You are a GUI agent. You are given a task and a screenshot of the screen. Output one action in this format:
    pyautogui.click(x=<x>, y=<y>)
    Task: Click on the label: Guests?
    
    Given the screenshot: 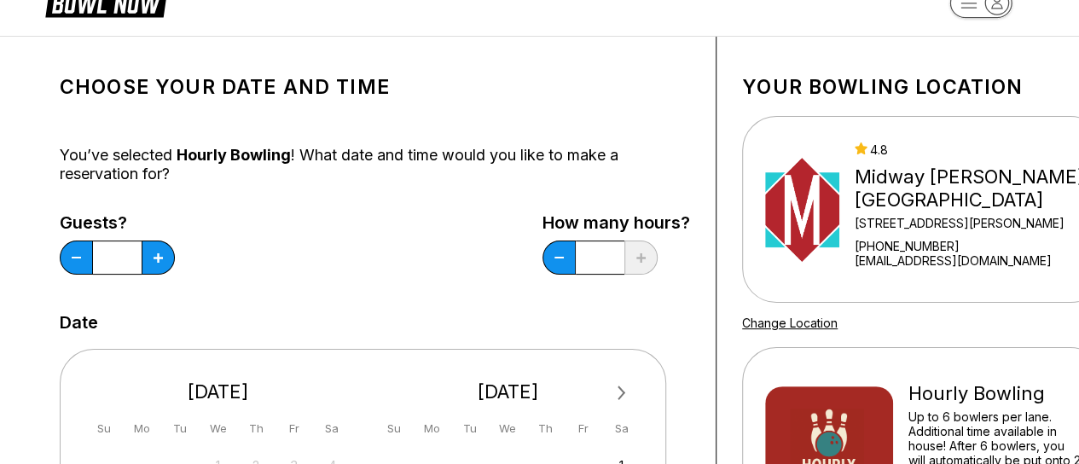 What is the action you would take?
    pyautogui.click(x=117, y=223)
    